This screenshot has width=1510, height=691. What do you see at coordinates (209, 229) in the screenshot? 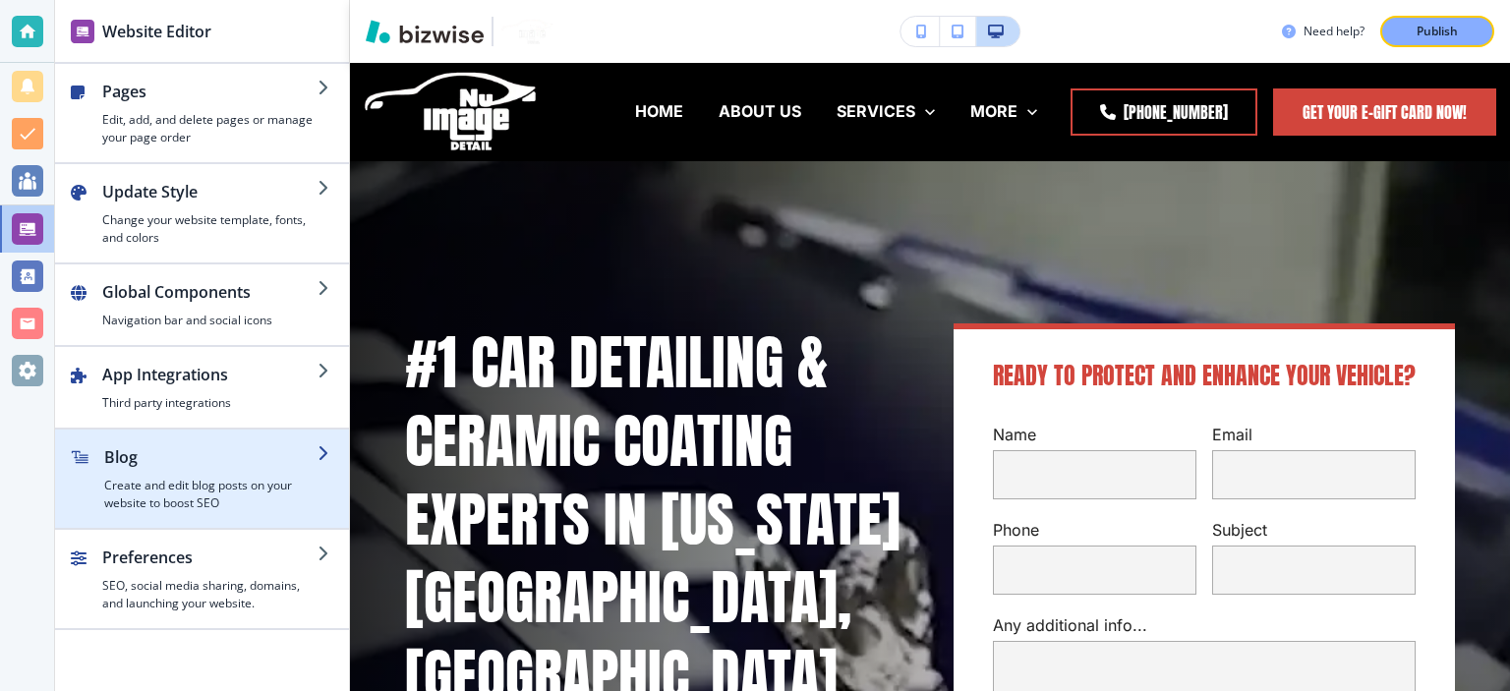
I see `h4: Change your website template, fonts, and colors` at bounding box center [209, 229].